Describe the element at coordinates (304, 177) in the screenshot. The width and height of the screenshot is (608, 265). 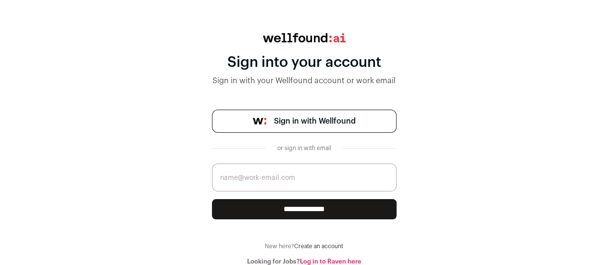
I see `input: name@work-email.com` at that location.